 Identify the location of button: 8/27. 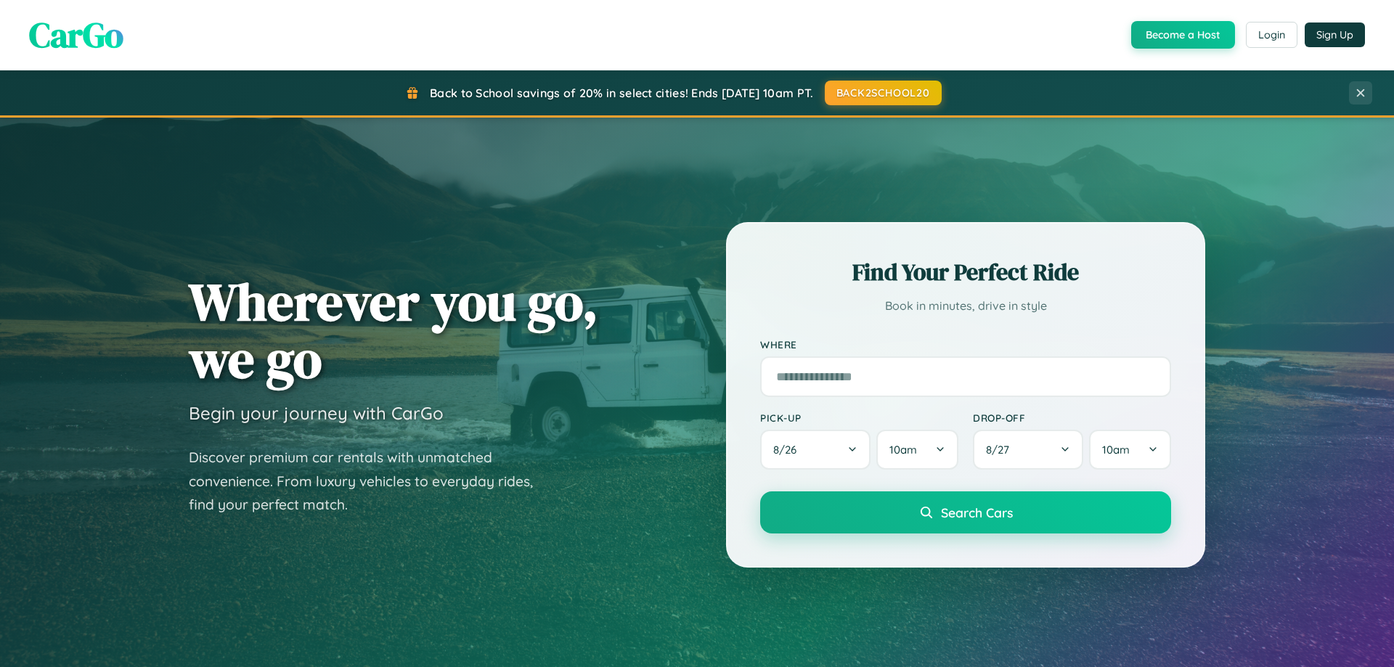
(1028, 449).